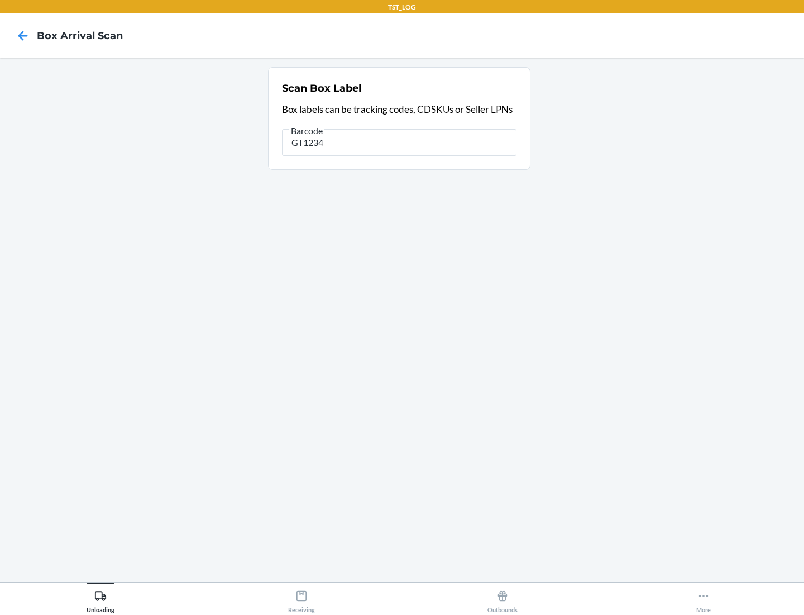 This screenshot has height=615, width=804. Describe the element at coordinates (101, 599) in the screenshot. I see `div: Unloading` at that location.